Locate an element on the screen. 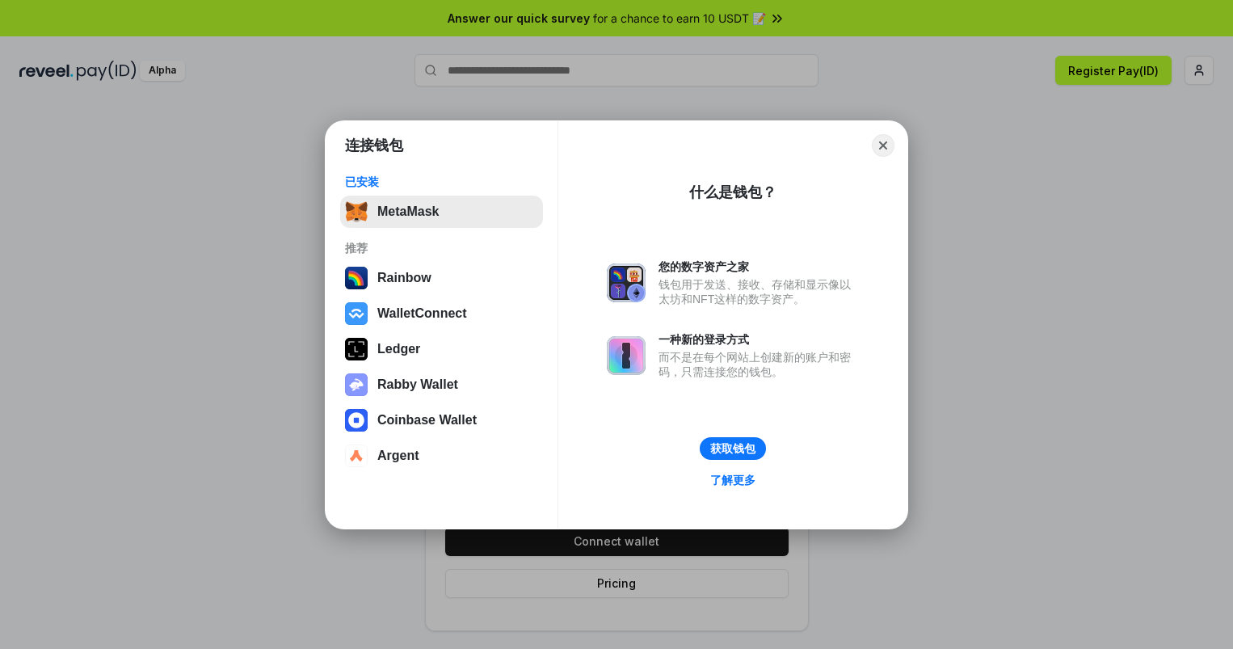 This screenshot has width=1233, height=649. div: 而不是在每个网站上创建新的账户和密码，只需连接您的钱包。 is located at coordinates (759, 364).